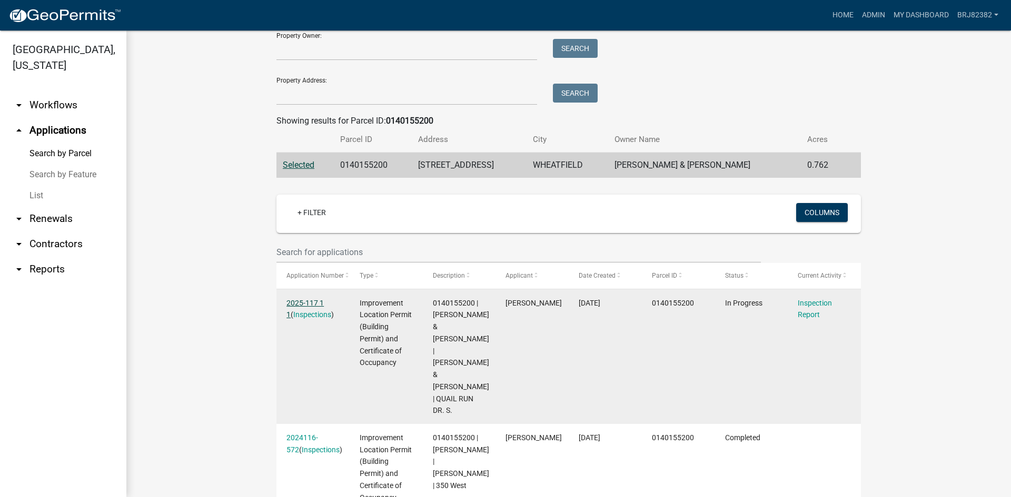 Image resolution: width=1011 pixels, height=497 pixels. I want to click on a: Admin, so click(873, 15).